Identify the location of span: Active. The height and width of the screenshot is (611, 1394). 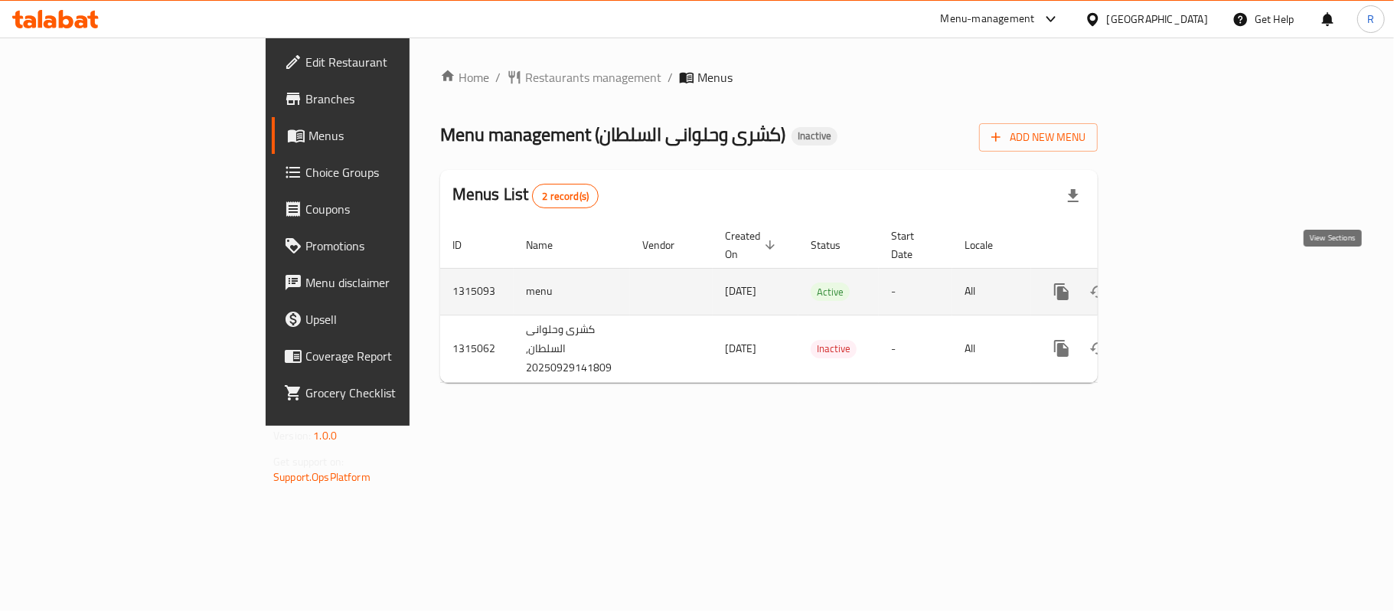
(830, 292).